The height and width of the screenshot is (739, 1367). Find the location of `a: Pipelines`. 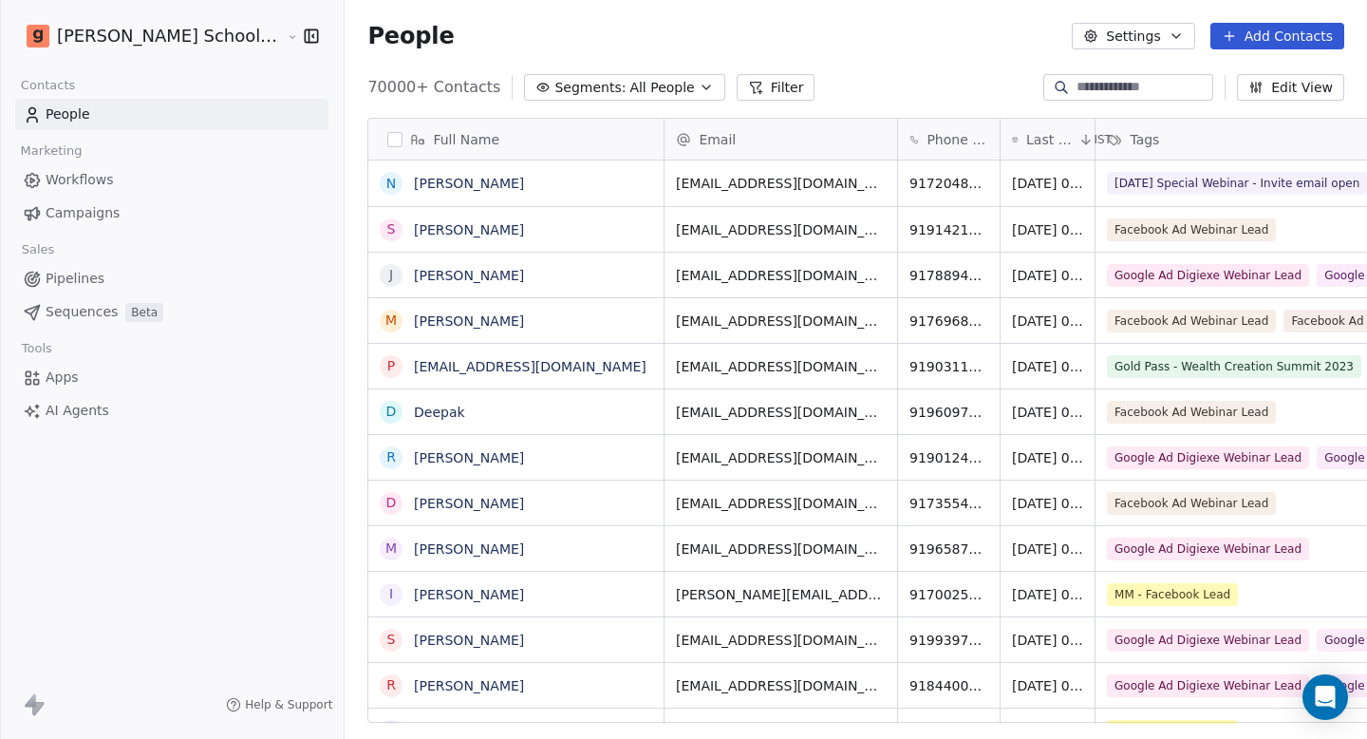

a: Pipelines is located at coordinates (172, 278).